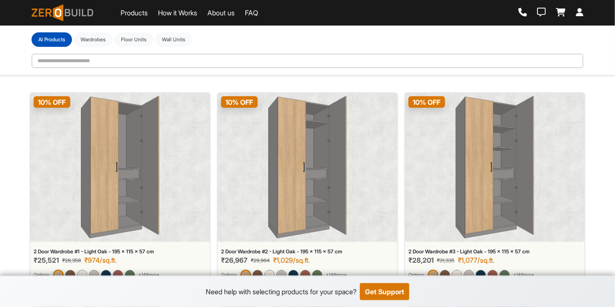  Describe the element at coordinates (72, 261) in the screenshot. I see `span: ₹28,358` at that location.